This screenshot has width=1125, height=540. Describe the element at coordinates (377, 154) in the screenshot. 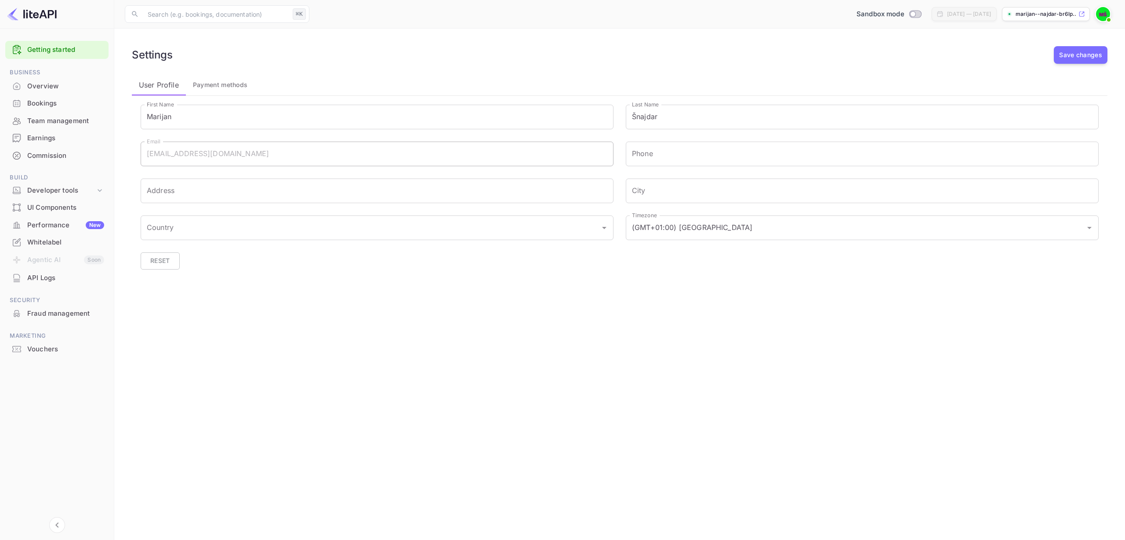

I see `input: Email` at that location.